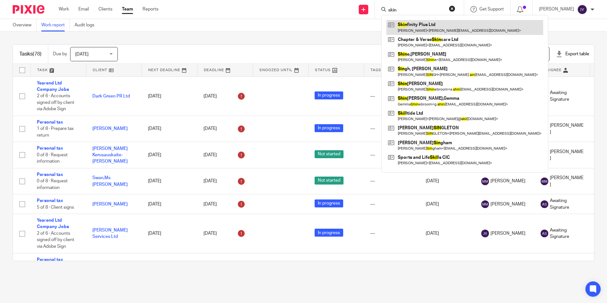 Image resolution: width=607 pixels, height=303 pixels. What do you see at coordinates (55, 132) in the screenshot?
I see `span: 1 of 8 · Prepare tax return` at bounding box center [55, 132].